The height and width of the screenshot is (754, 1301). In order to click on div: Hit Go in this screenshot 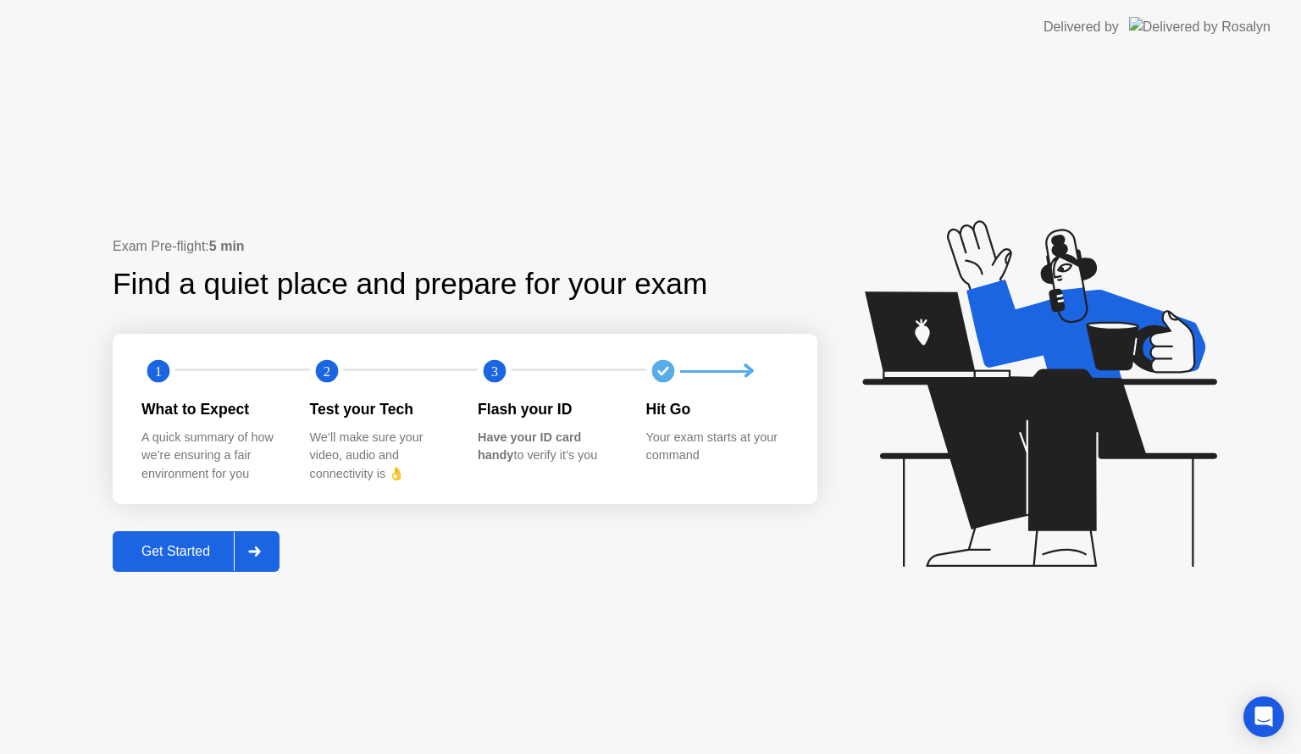, I will do `click(717, 409)`.